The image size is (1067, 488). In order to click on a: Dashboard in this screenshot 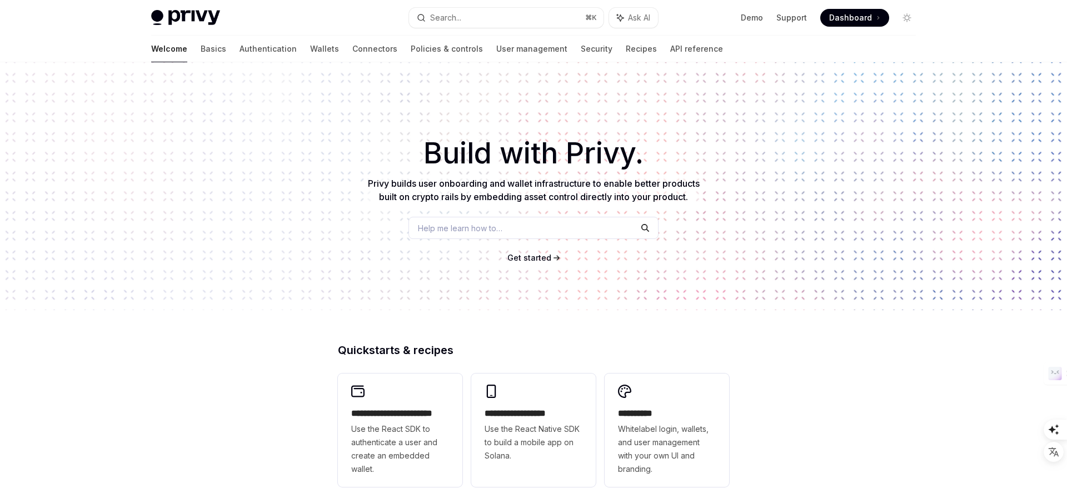, I will do `click(855, 18)`.